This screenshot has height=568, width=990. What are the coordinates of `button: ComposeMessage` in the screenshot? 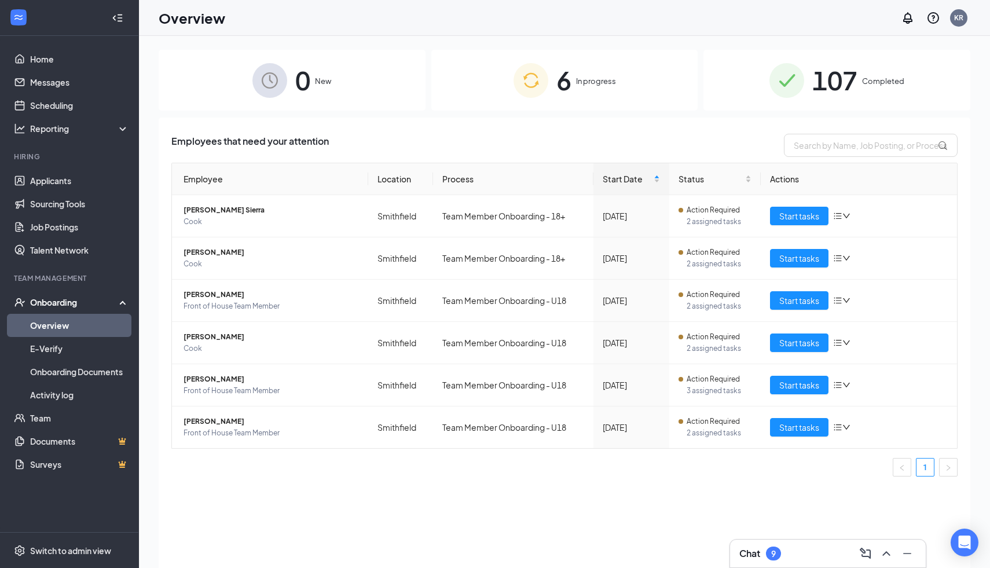 It's located at (866, 554).